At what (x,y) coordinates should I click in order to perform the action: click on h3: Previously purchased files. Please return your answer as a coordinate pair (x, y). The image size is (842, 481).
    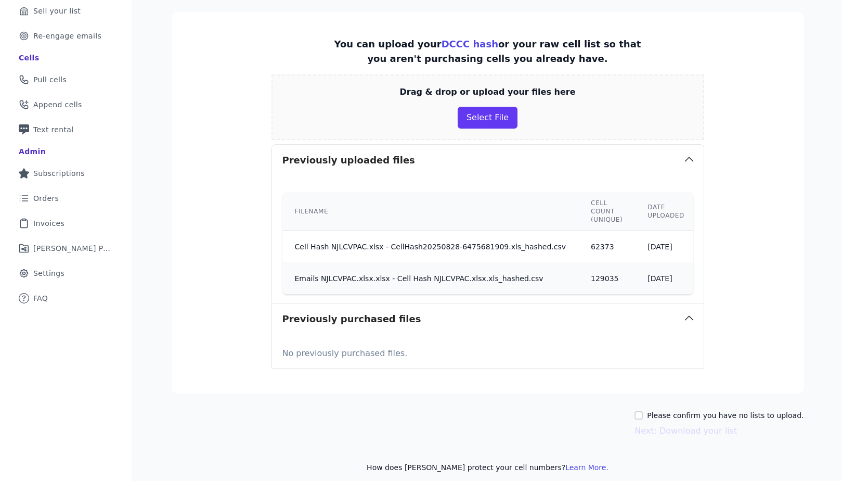
    Looking at the image, I should click on (352, 319).